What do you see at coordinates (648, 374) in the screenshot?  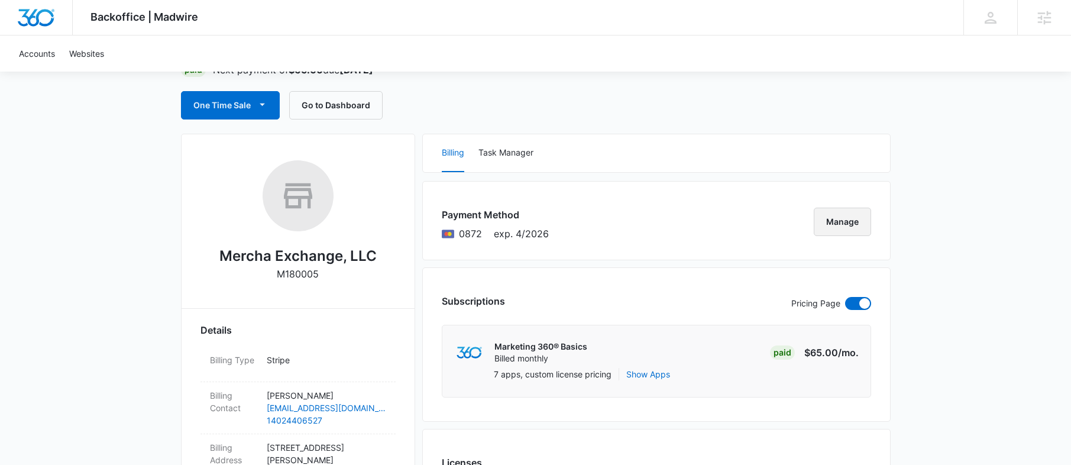 I see `button: Show Apps` at bounding box center [648, 374].